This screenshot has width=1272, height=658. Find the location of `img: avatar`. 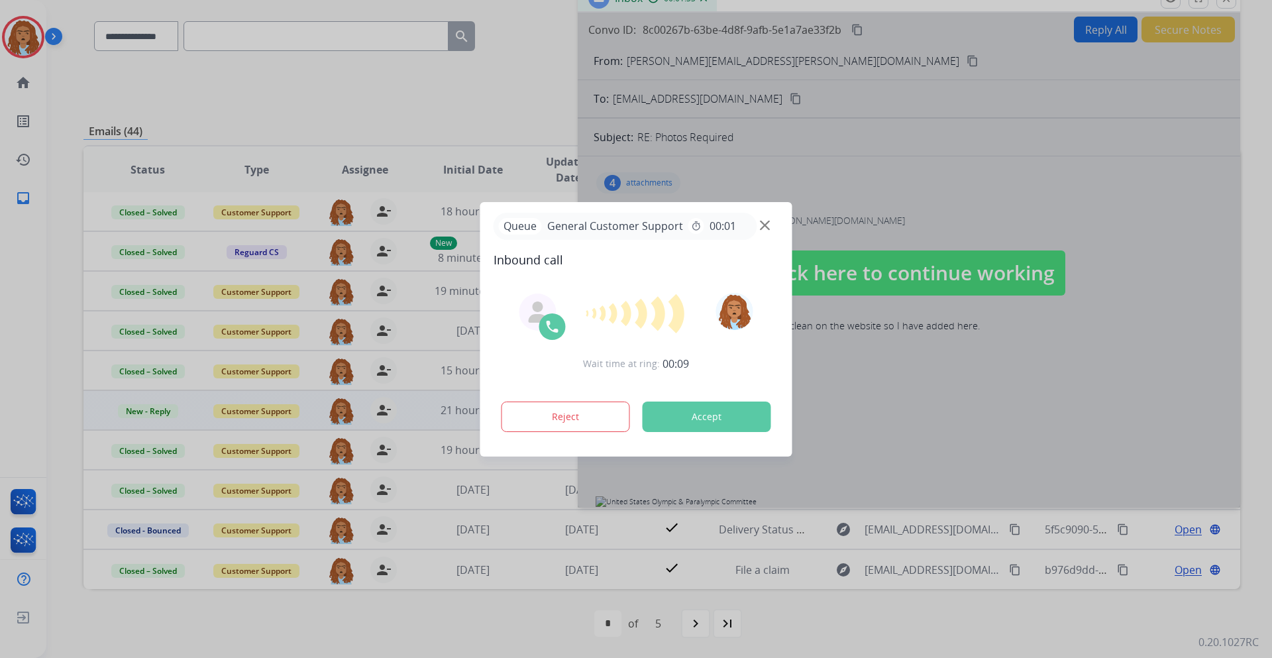

img: avatar is located at coordinates (734, 311).